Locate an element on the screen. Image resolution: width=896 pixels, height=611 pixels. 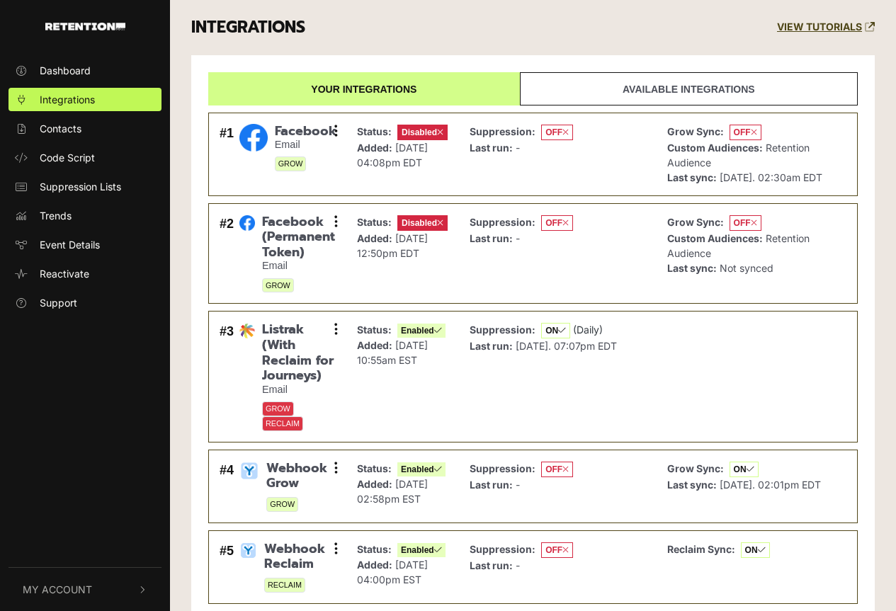
span: Reactivate is located at coordinates (64, 273).